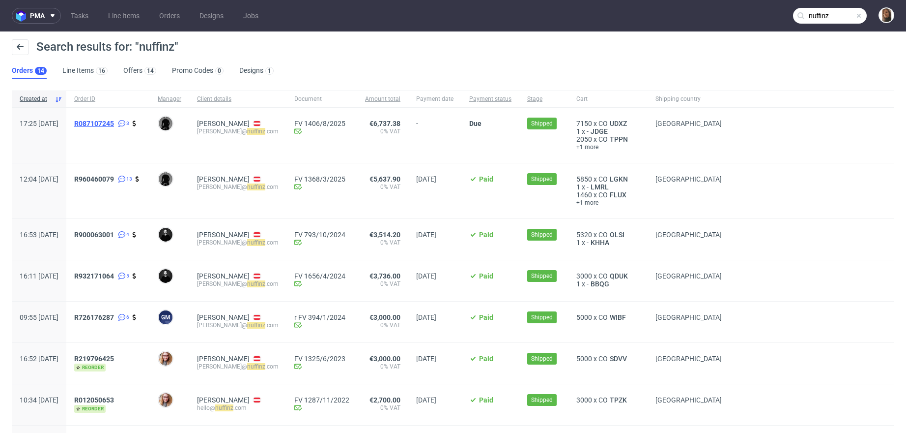  I want to click on a: r FV 394/1/2024, so click(322, 317).